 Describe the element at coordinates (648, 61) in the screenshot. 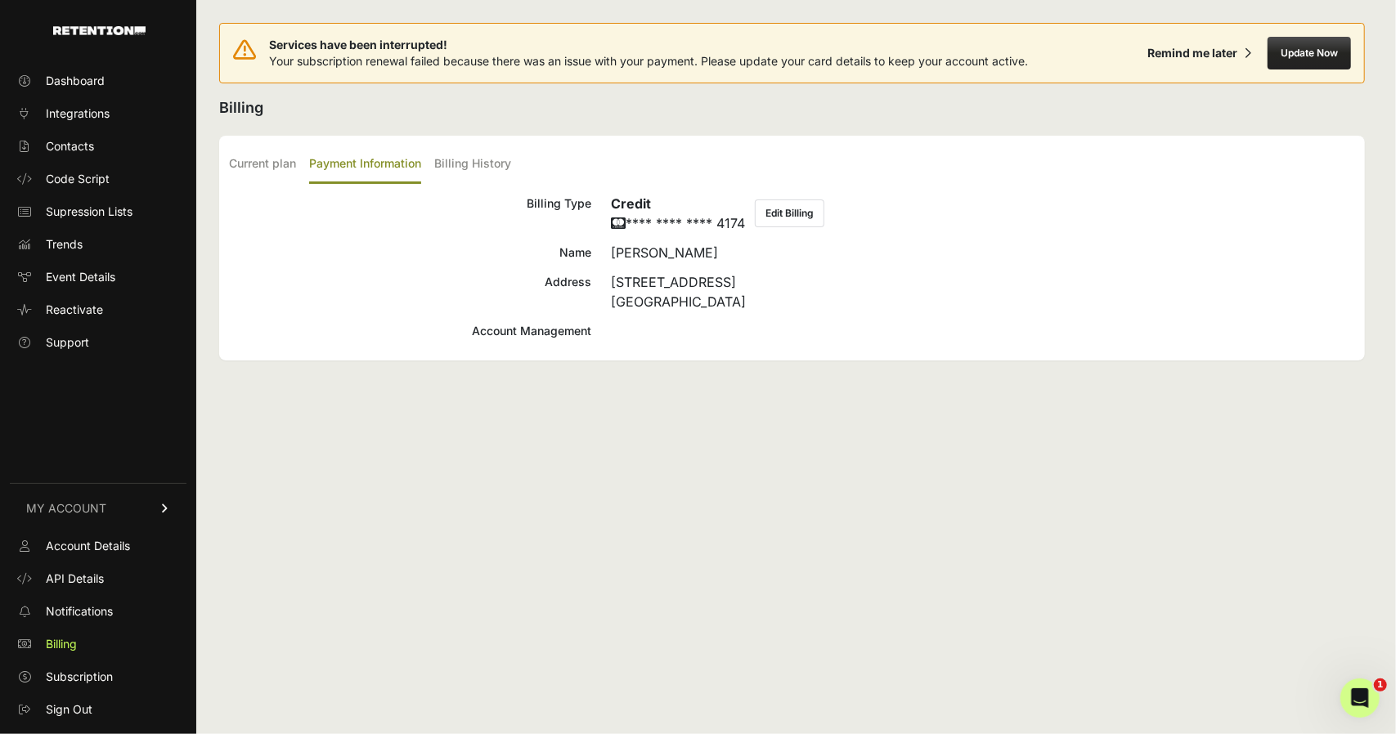

I see `span: Your subscription renewal failed because there was an issue with your payment. Please update your...` at that location.